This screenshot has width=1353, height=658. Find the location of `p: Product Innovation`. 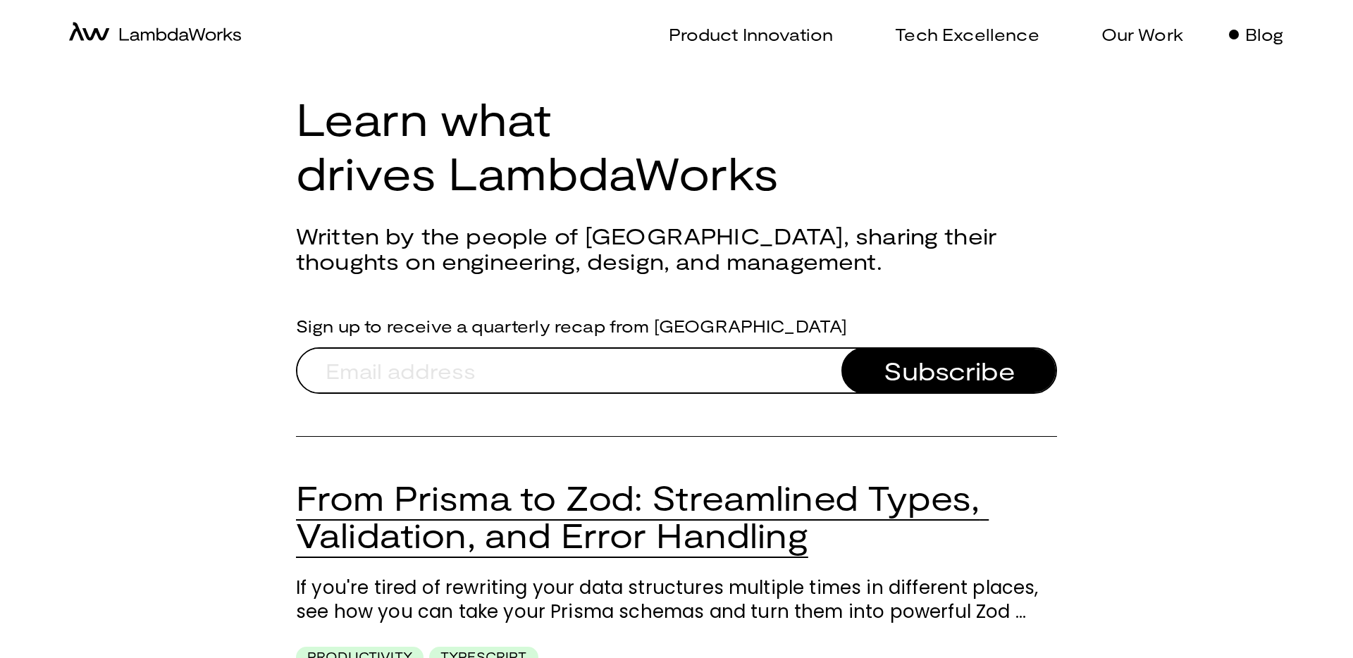

p: Product Innovation is located at coordinates (751, 34).